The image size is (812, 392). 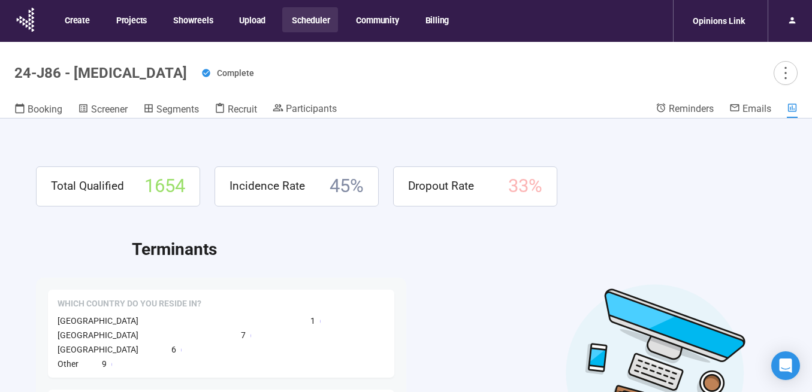 What do you see at coordinates (785, 366) in the screenshot?
I see `div: Open Intercom Messenger` at bounding box center [785, 366].